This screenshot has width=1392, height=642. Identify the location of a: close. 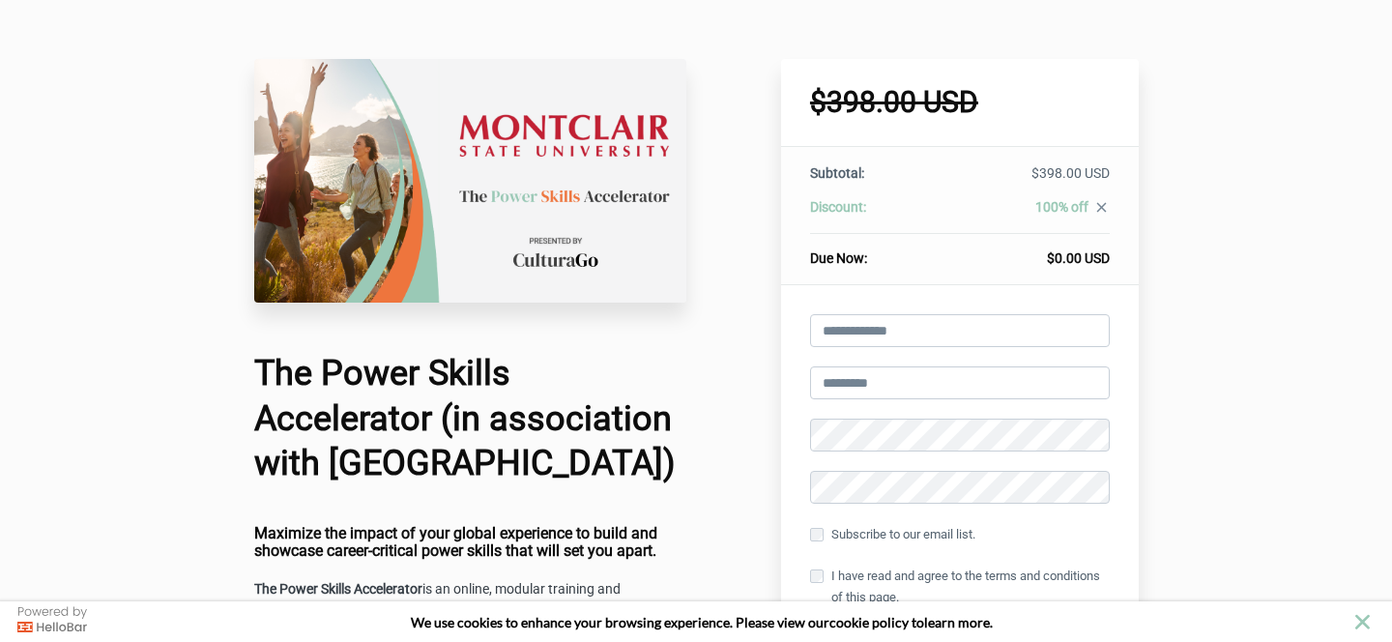
(1099, 210).